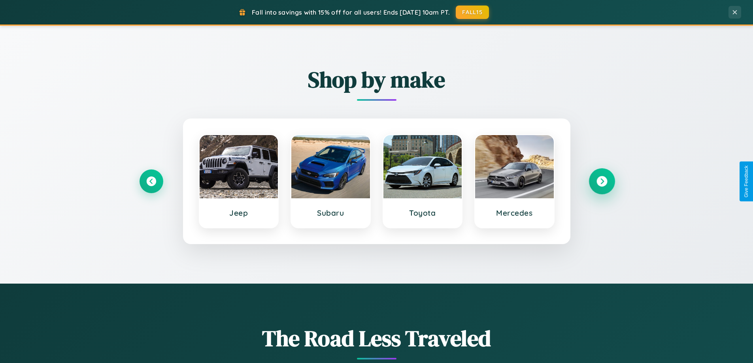 Image resolution: width=753 pixels, height=363 pixels. I want to click on h3: Toyota, so click(423, 213).